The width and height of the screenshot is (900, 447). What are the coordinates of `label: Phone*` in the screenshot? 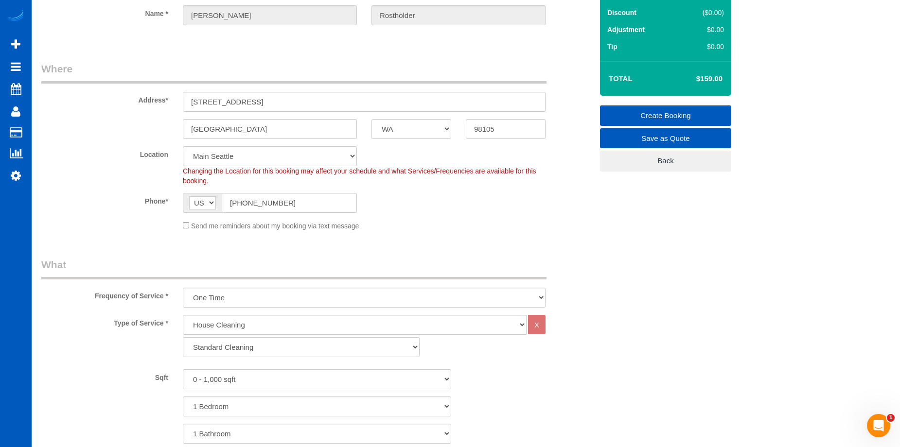 It's located at (105, 199).